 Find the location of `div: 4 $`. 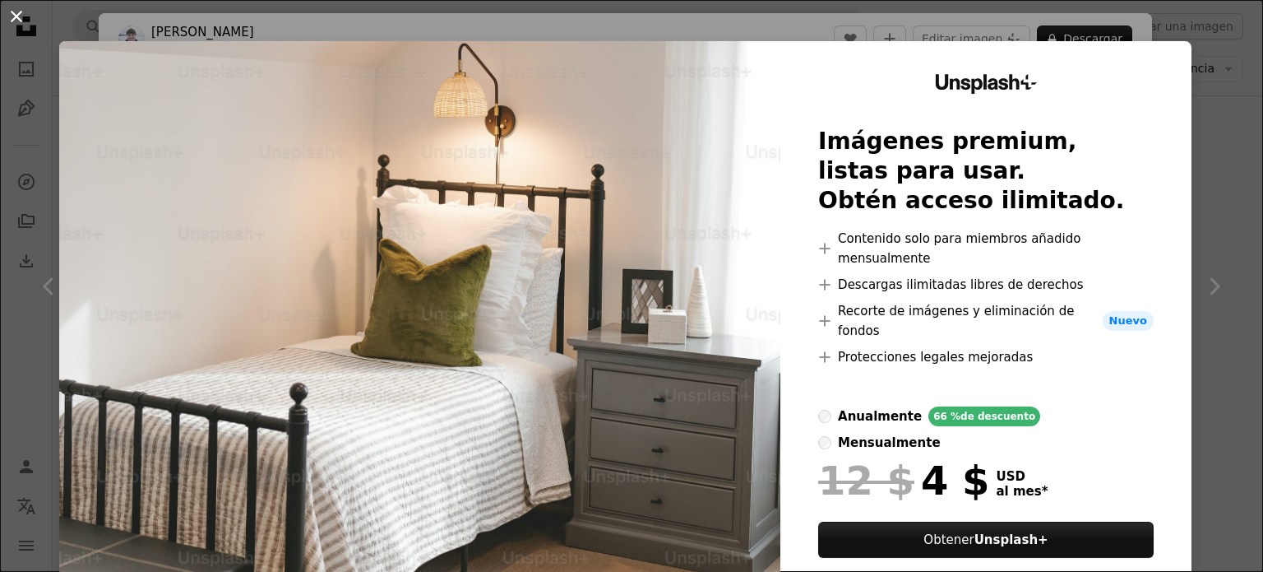

div: 4 $ is located at coordinates (904, 480).